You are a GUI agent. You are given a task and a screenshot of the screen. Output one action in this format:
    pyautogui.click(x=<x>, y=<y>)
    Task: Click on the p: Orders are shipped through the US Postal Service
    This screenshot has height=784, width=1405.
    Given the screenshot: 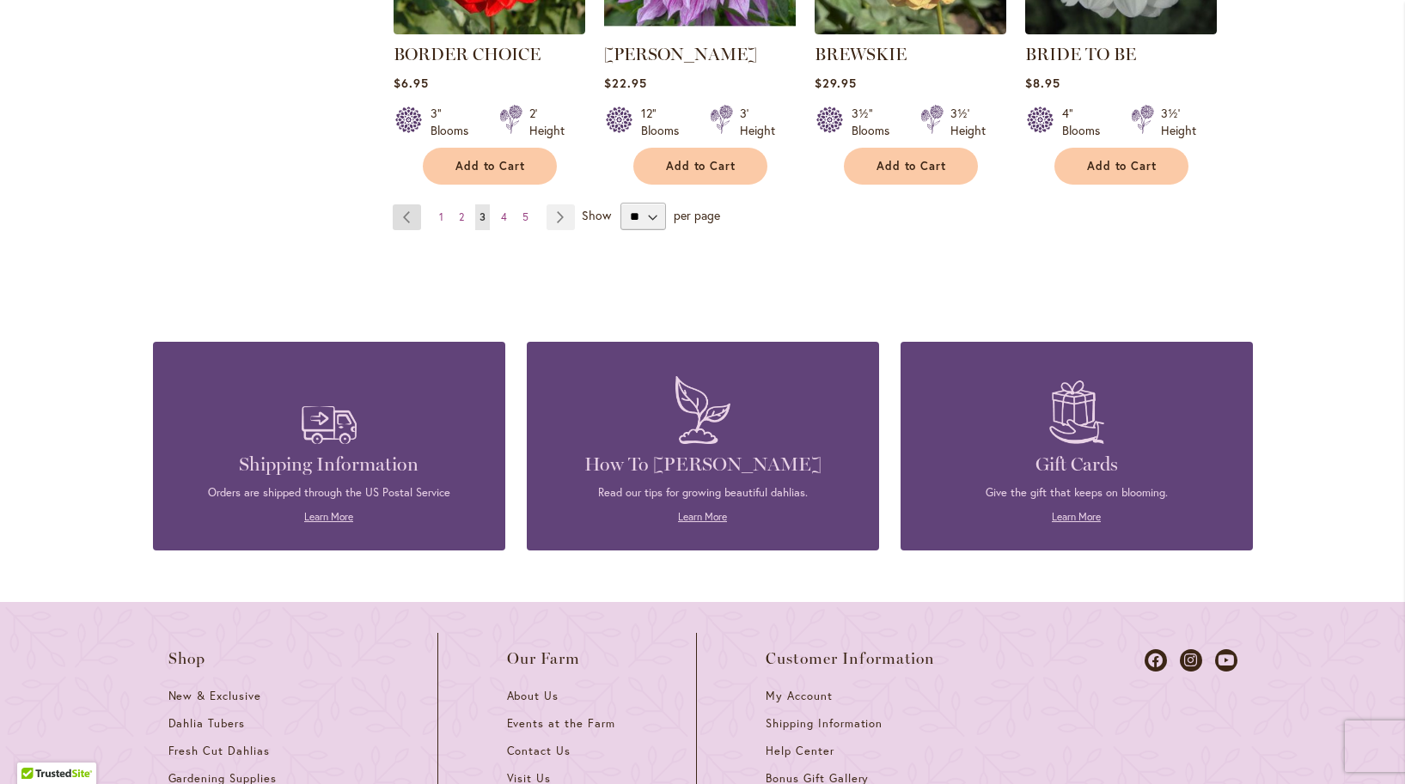 What is the action you would take?
    pyautogui.click(x=329, y=493)
    